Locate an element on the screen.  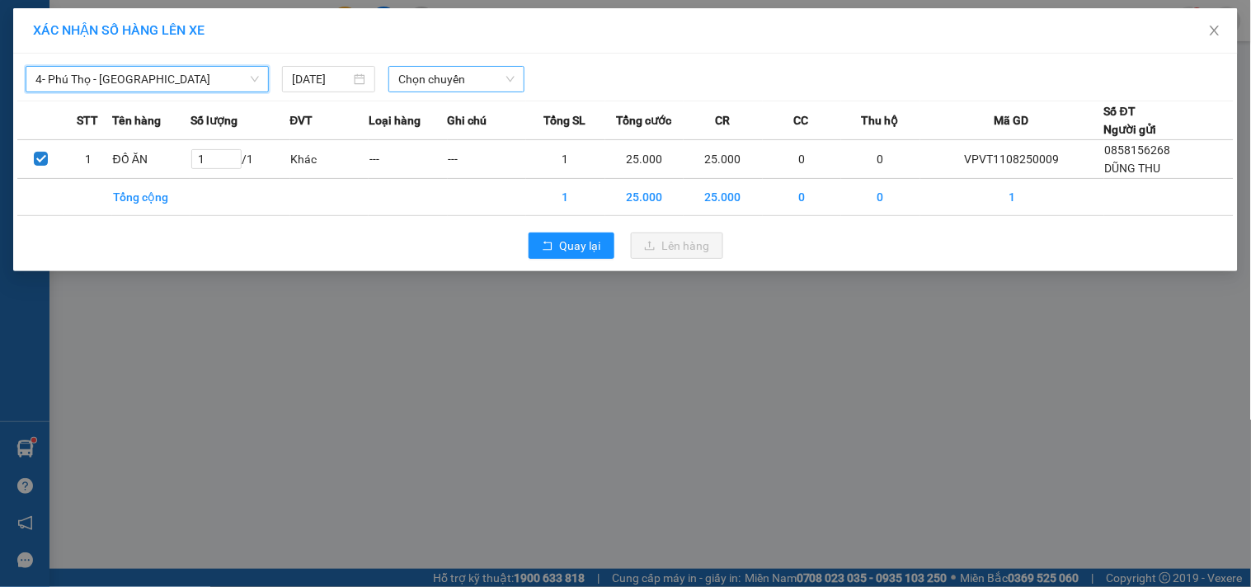
span: Số lượng is located at coordinates (214, 120).